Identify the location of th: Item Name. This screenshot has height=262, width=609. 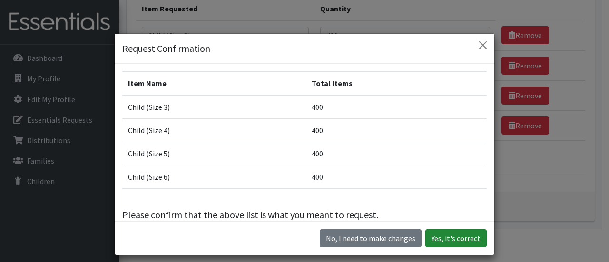
(214, 84).